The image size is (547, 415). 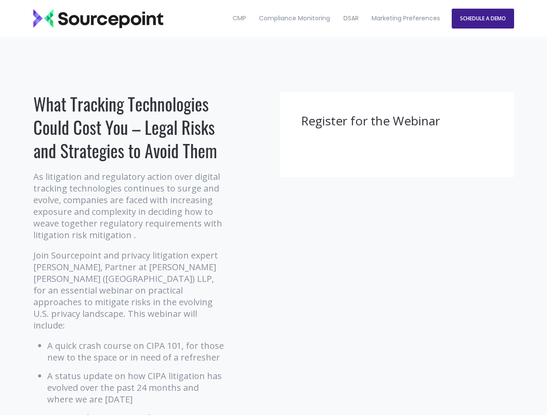 What do you see at coordinates (482, 19) in the screenshot?
I see `a: SCHEDULE A DEMO` at bounding box center [482, 19].